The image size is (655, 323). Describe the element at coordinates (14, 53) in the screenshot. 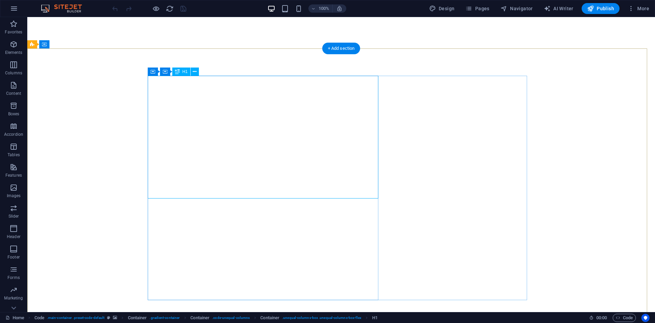

I see `p: Elements` at that location.